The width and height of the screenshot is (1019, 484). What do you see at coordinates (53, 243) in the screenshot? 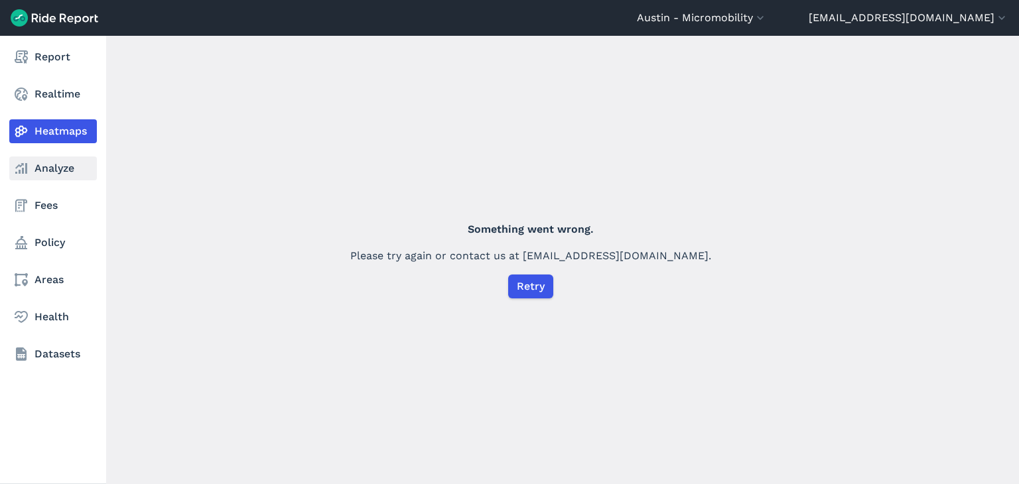
I see `a: Policy` at bounding box center [53, 243].